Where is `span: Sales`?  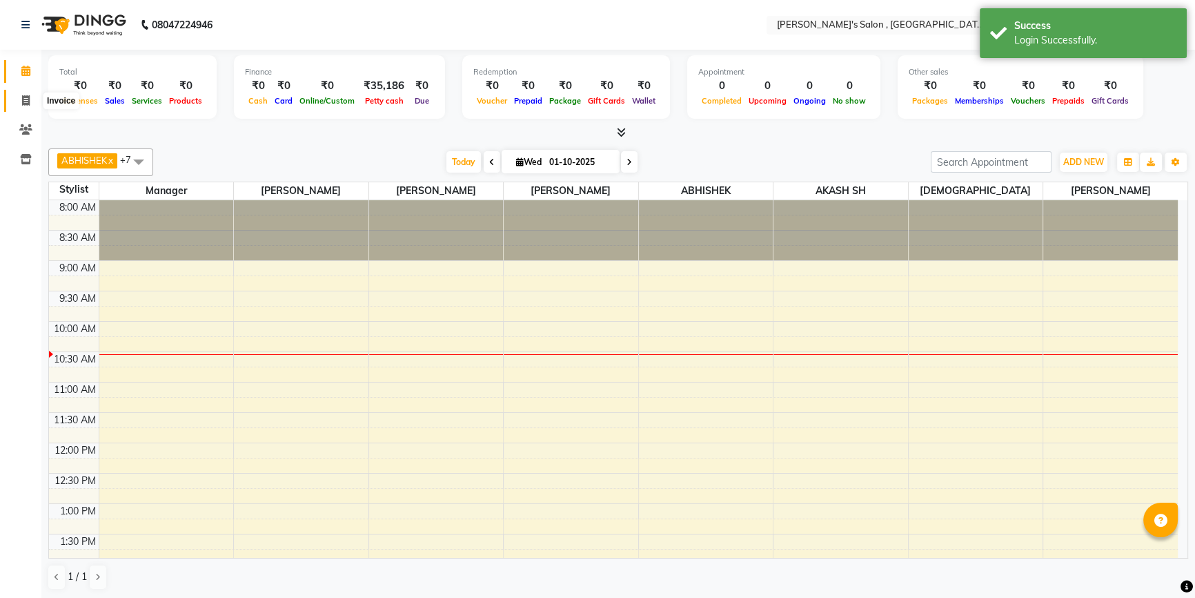
span: Sales is located at coordinates (115, 101).